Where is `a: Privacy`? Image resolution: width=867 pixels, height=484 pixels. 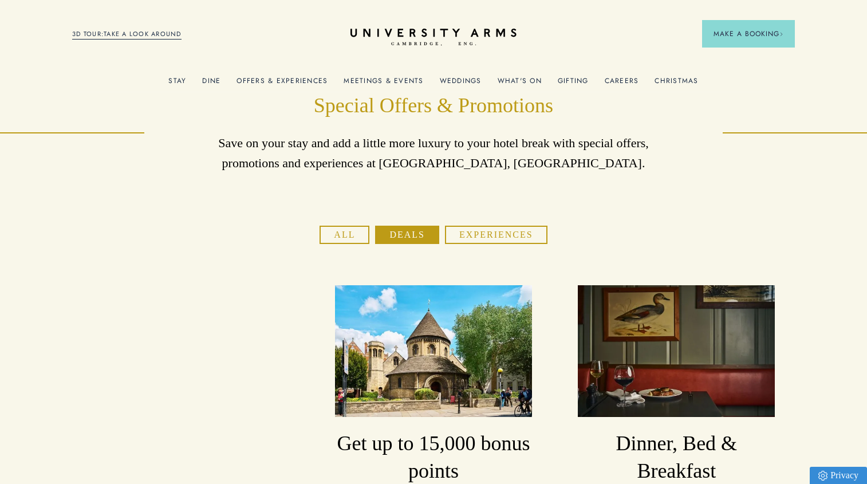
a: Privacy is located at coordinates (839, 476).